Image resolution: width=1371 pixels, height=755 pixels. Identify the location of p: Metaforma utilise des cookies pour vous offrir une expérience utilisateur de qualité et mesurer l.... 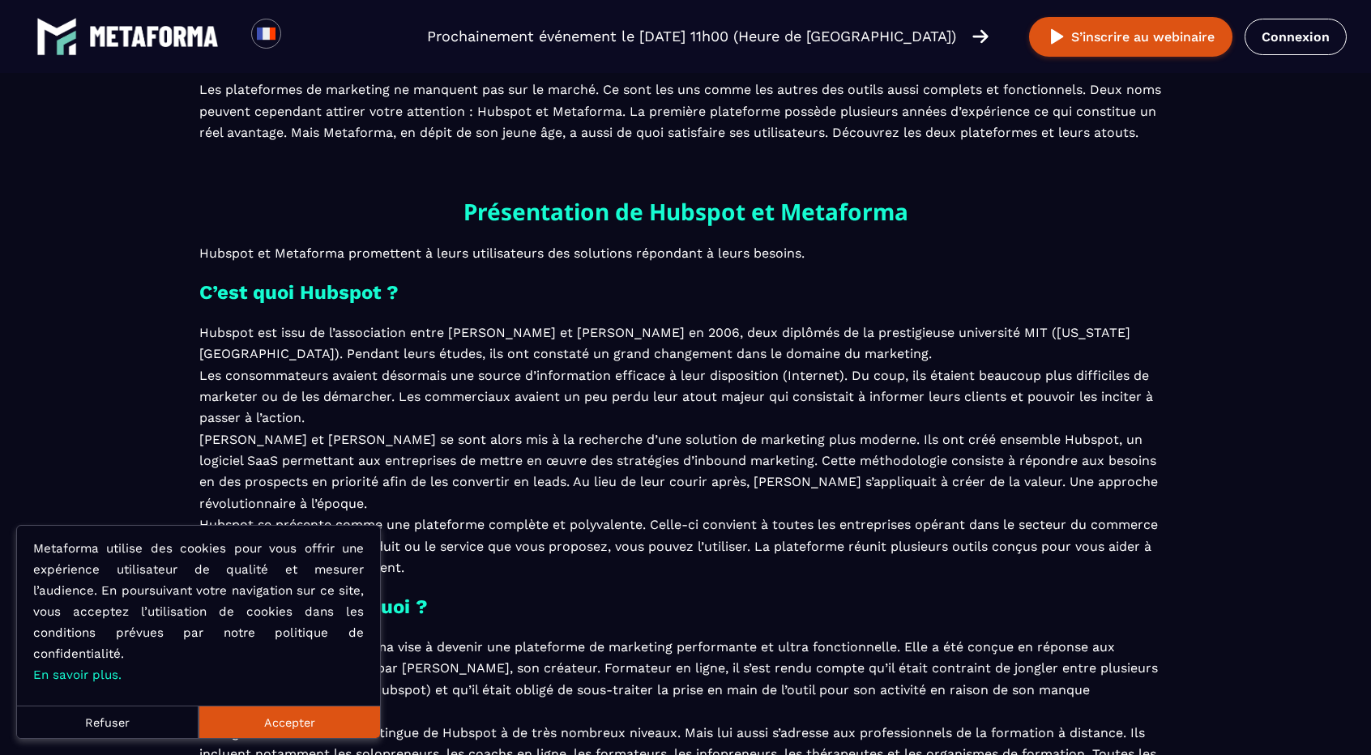
(198, 612).